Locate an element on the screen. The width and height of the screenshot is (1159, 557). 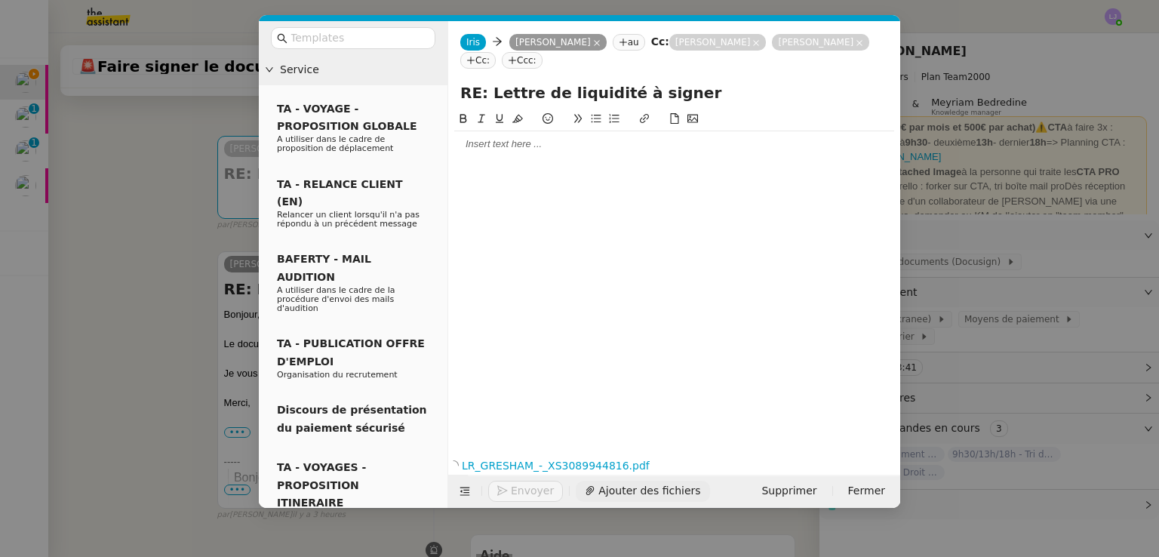
input: Subject is located at coordinates (674, 93).